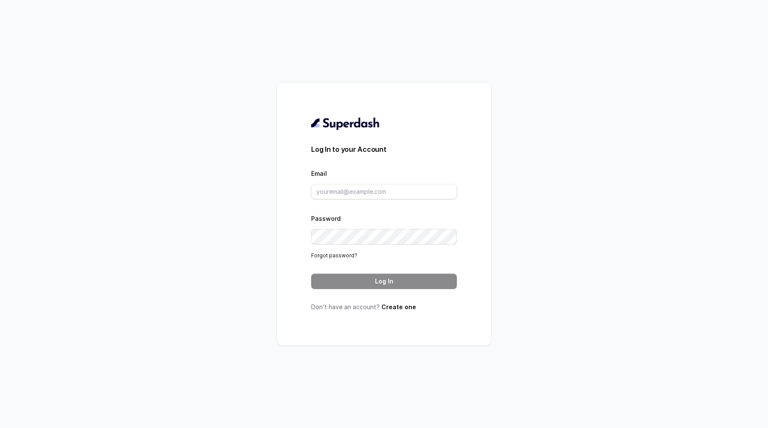  What do you see at coordinates (399, 307) in the screenshot?
I see `a: Create one` at bounding box center [399, 307].